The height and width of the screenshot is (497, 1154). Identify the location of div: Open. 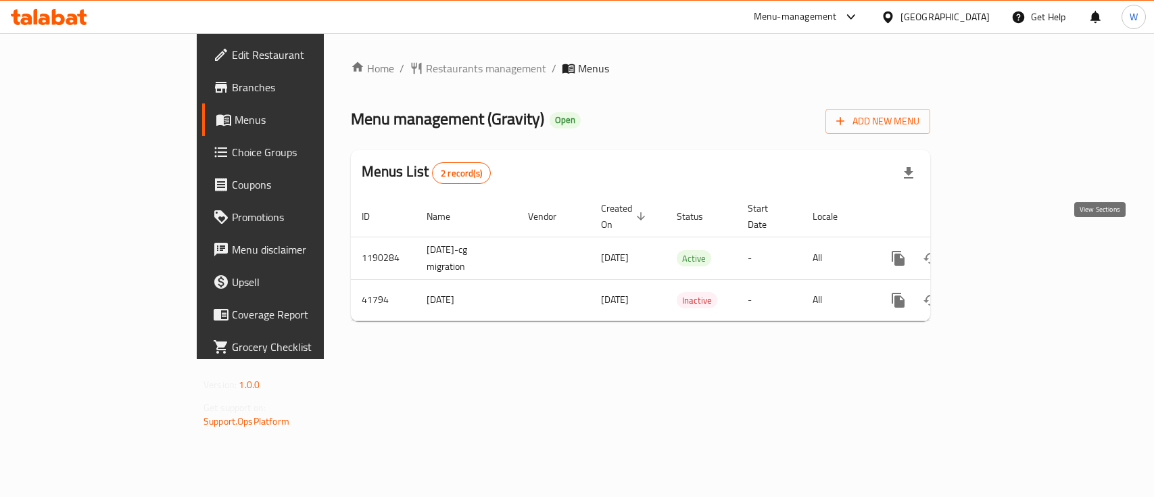
(565, 120).